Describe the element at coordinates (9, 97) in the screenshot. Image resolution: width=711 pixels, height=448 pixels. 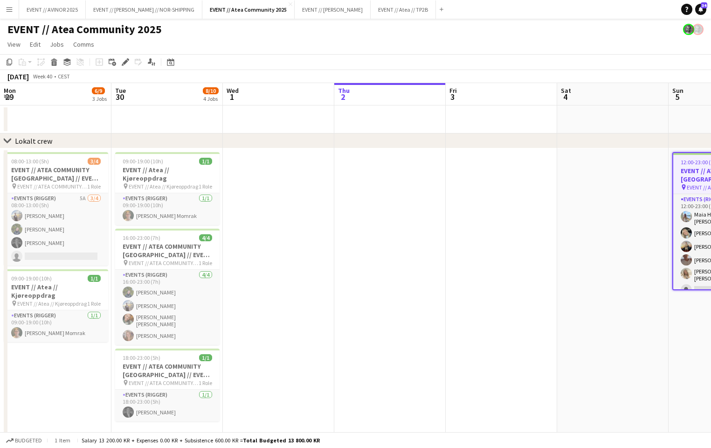
I see `span: 29` at that location.